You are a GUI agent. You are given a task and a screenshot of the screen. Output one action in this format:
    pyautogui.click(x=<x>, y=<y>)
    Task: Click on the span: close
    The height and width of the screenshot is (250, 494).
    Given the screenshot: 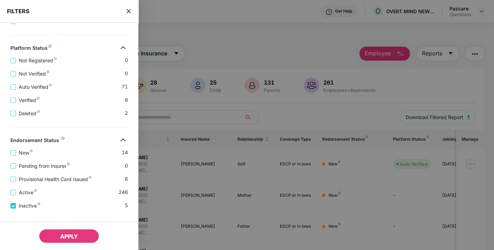 What is the action you would take?
    pyautogui.click(x=129, y=11)
    